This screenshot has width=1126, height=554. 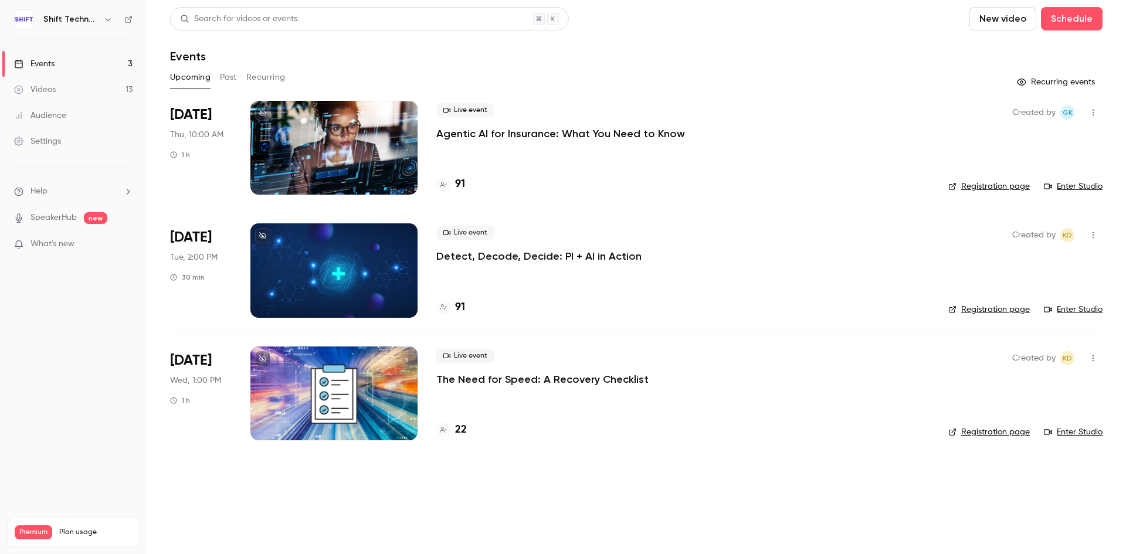 I want to click on a: SpeakerHub, so click(x=53, y=218).